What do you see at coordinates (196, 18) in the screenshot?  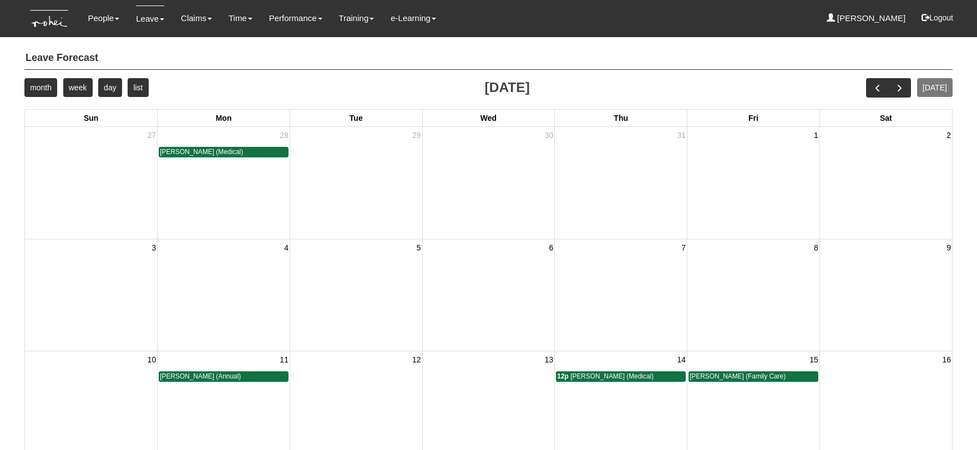 I see `a: Claims` at bounding box center [196, 18].